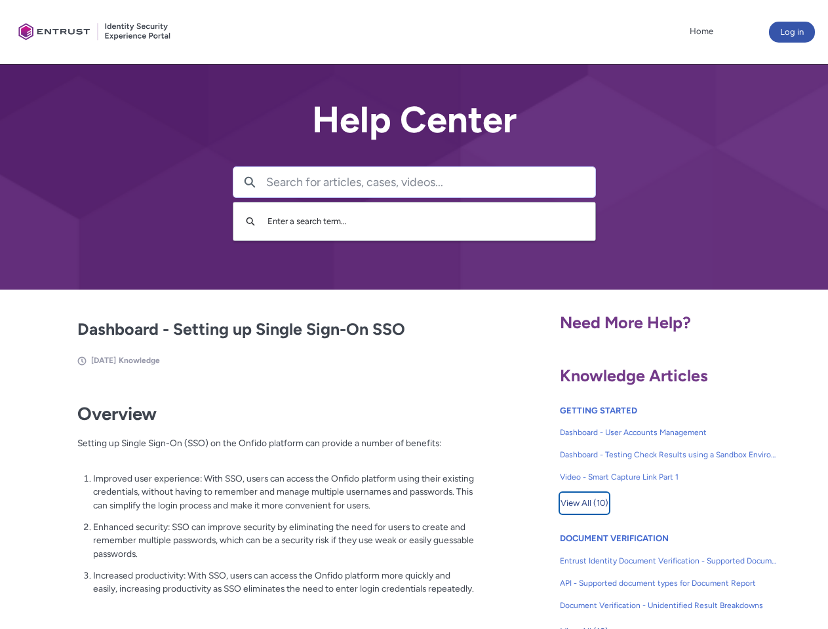  I want to click on a: Entrust Identity Document Verification - Supported Document type and size, so click(668, 561).